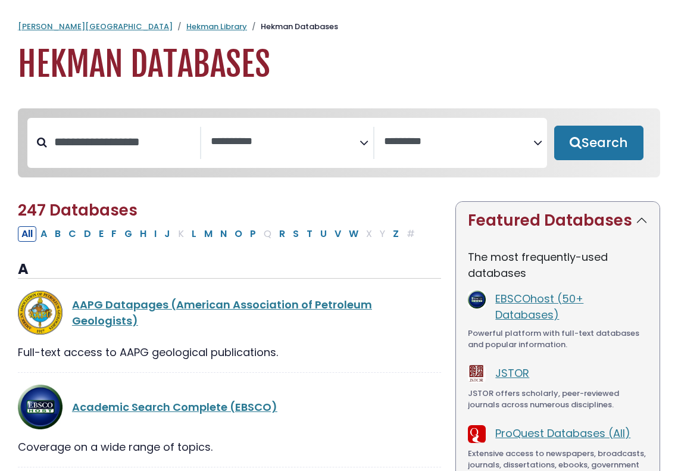  Describe the element at coordinates (557, 399) in the screenshot. I see `div: JSTOR offers scholarly, peer-reviewed journals across numerous disciplines.` at that location.